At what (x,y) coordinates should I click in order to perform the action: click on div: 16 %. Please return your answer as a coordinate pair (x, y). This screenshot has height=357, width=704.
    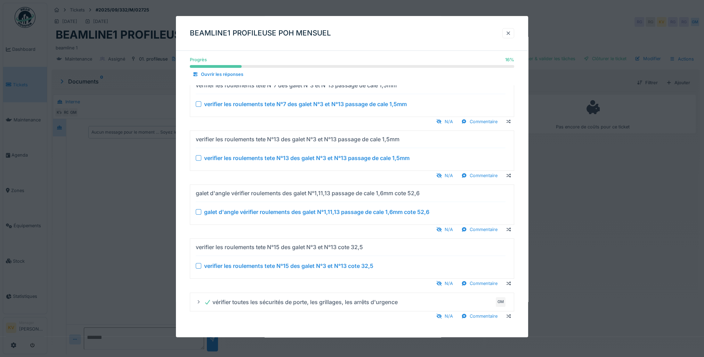
    Looking at the image, I should click on (510, 59).